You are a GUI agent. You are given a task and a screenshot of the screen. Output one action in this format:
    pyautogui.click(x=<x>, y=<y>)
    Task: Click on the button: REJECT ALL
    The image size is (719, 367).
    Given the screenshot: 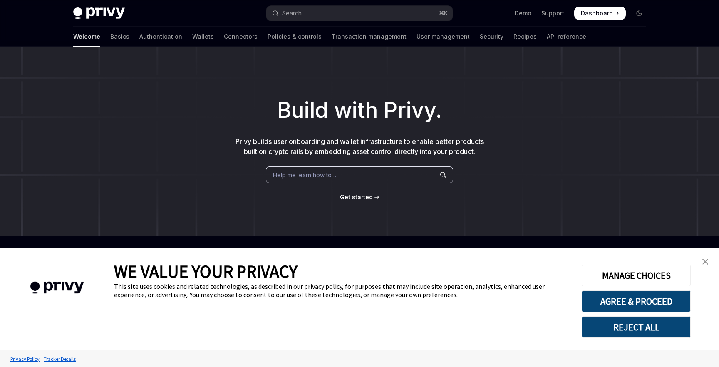 What is the action you would take?
    pyautogui.click(x=636, y=327)
    